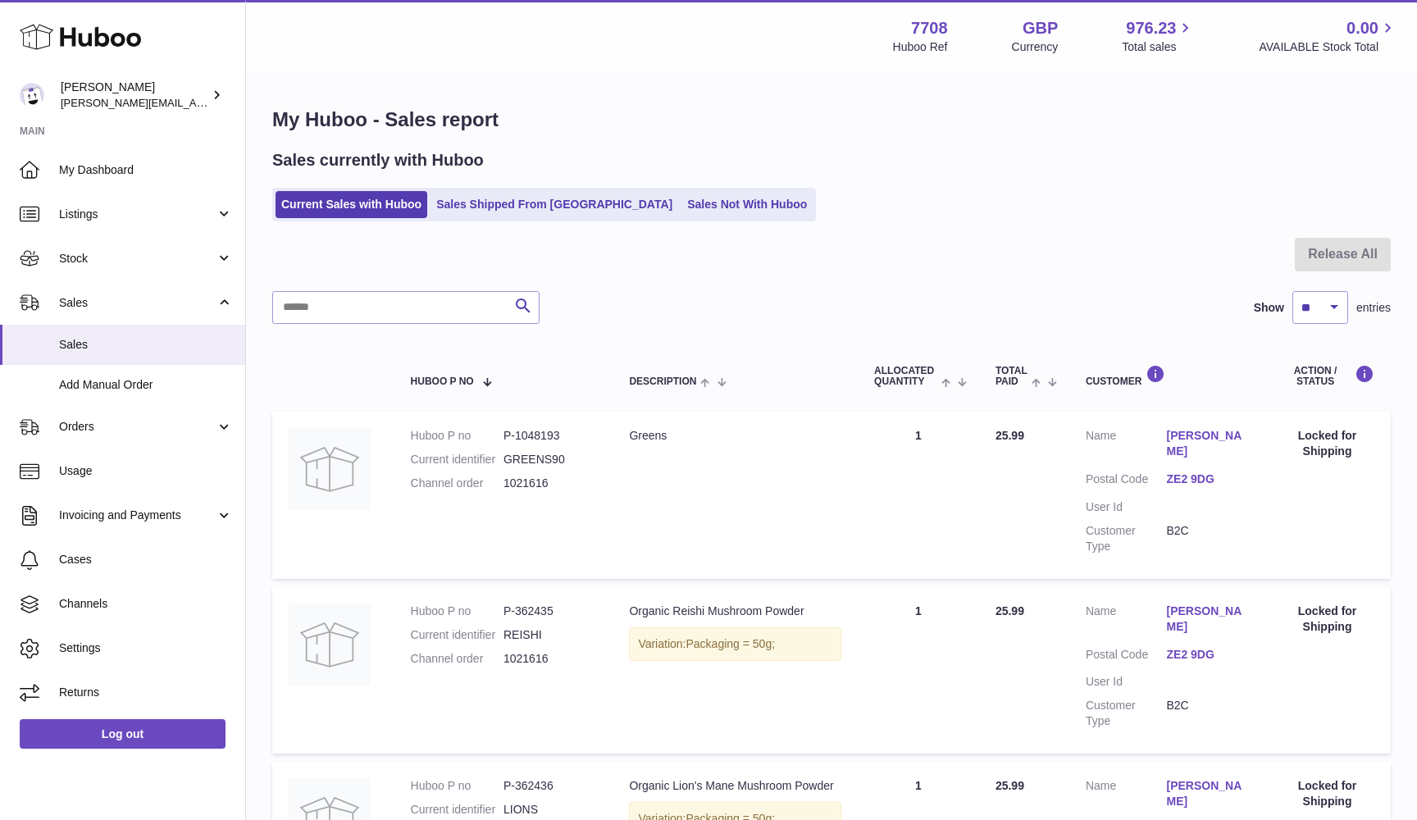  What do you see at coordinates (549, 435) in the screenshot?
I see `dd: P-1048193` at bounding box center [549, 435].